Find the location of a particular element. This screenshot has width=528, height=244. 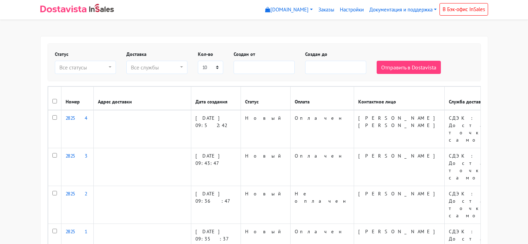

button: Все службы is located at coordinates (157, 67).